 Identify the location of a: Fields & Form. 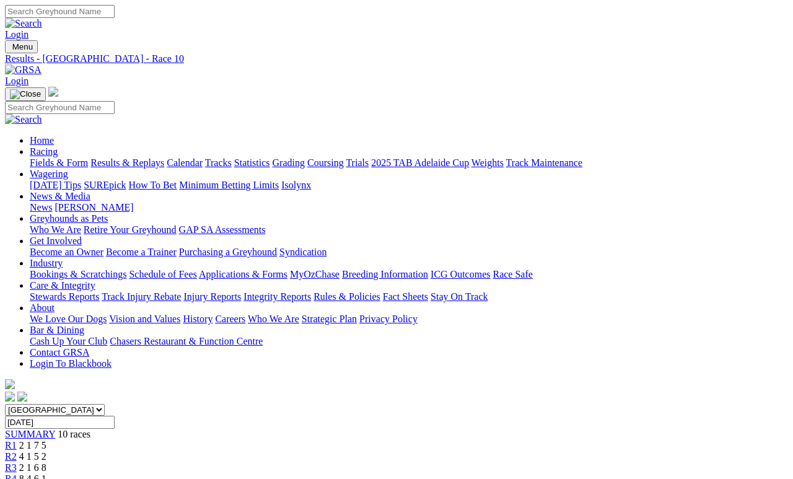
(59, 162).